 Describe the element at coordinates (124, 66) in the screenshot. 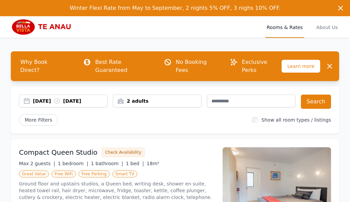

I see `p: Best Rate Guaranteed` at that location.